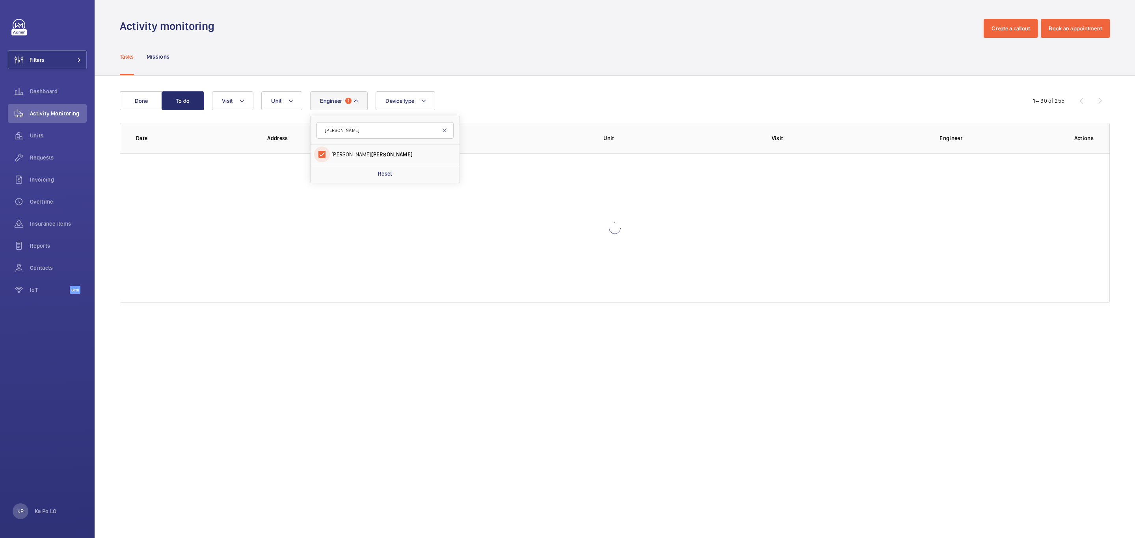 The height and width of the screenshot is (538, 1135). What do you see at coordinates (385, 130) in the screenshot?
I see `input: Search by engineer` at bounding box center [385, 130].